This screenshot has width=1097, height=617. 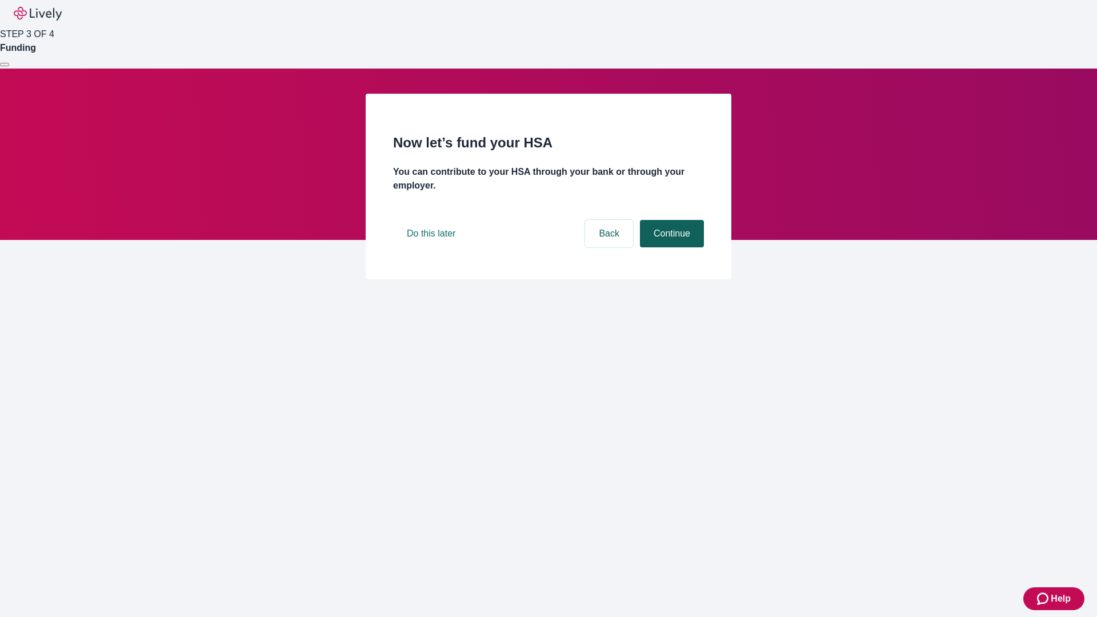 What do you see at coordinates (1061, 599) in the screenshot?
I see `span: Help` at bounding box center [1061, 599].